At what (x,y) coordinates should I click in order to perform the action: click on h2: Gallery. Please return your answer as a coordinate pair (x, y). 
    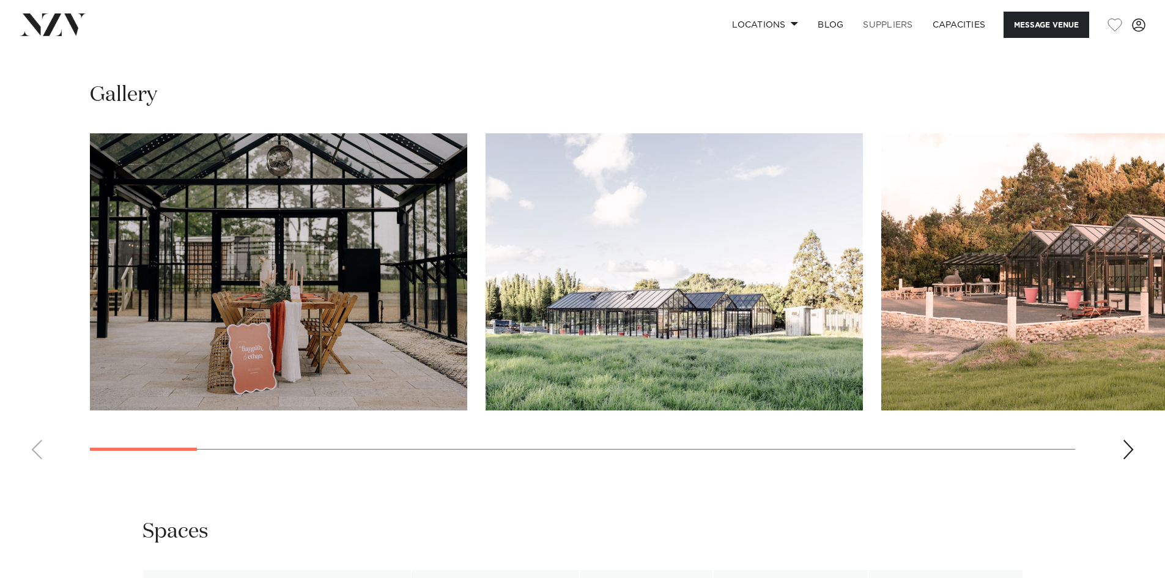
    Looking at the image, I should click on (123, 95).